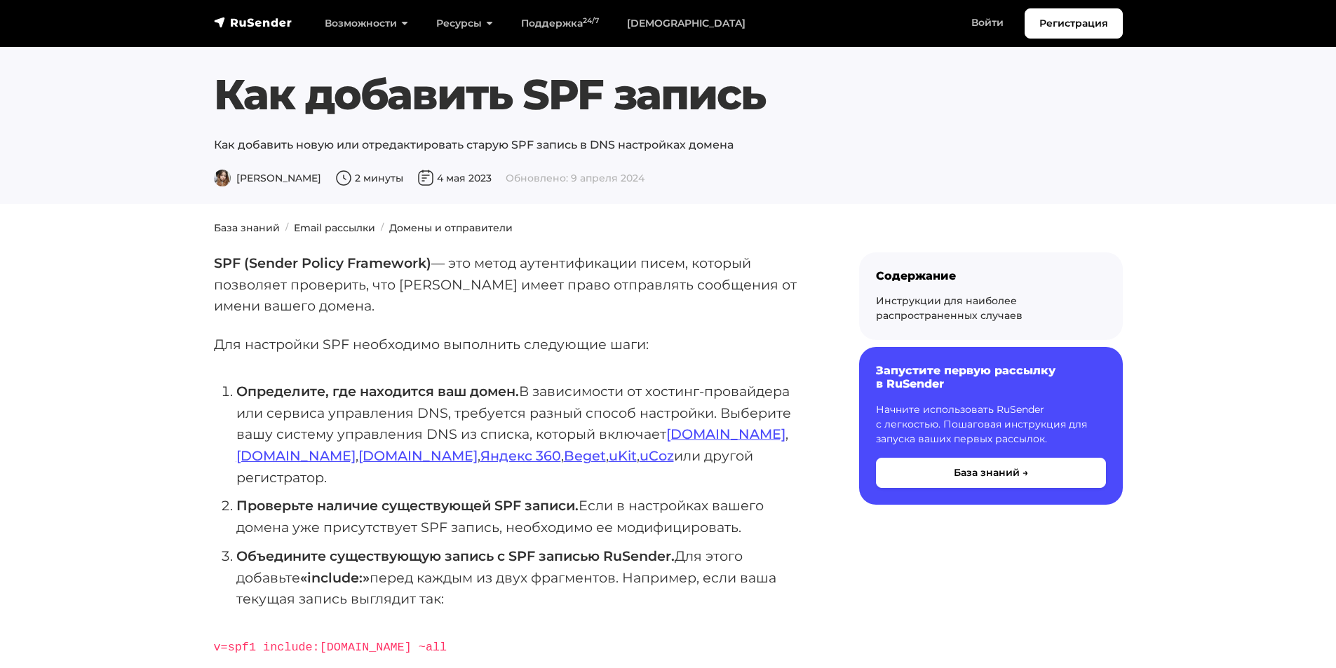 This screenshot has height=668, width=1336. I want to click on a: Яндекс 360, so click(520, 456).